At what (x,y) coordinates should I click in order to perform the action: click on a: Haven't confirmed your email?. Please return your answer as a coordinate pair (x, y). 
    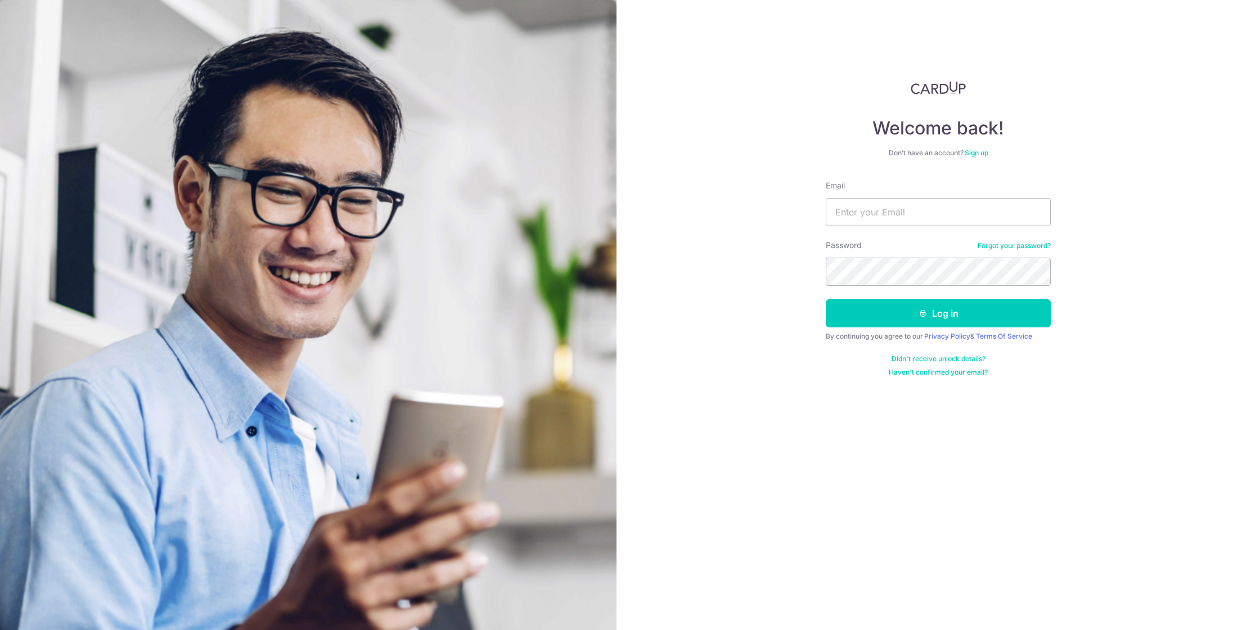
    Looking at the image, I should click on (938, 372).